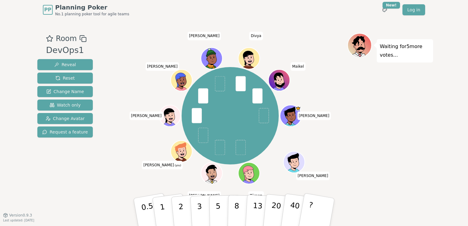 This screenshot has width=468, height=226. I want to click on button: Watch only, so click(65, 105).